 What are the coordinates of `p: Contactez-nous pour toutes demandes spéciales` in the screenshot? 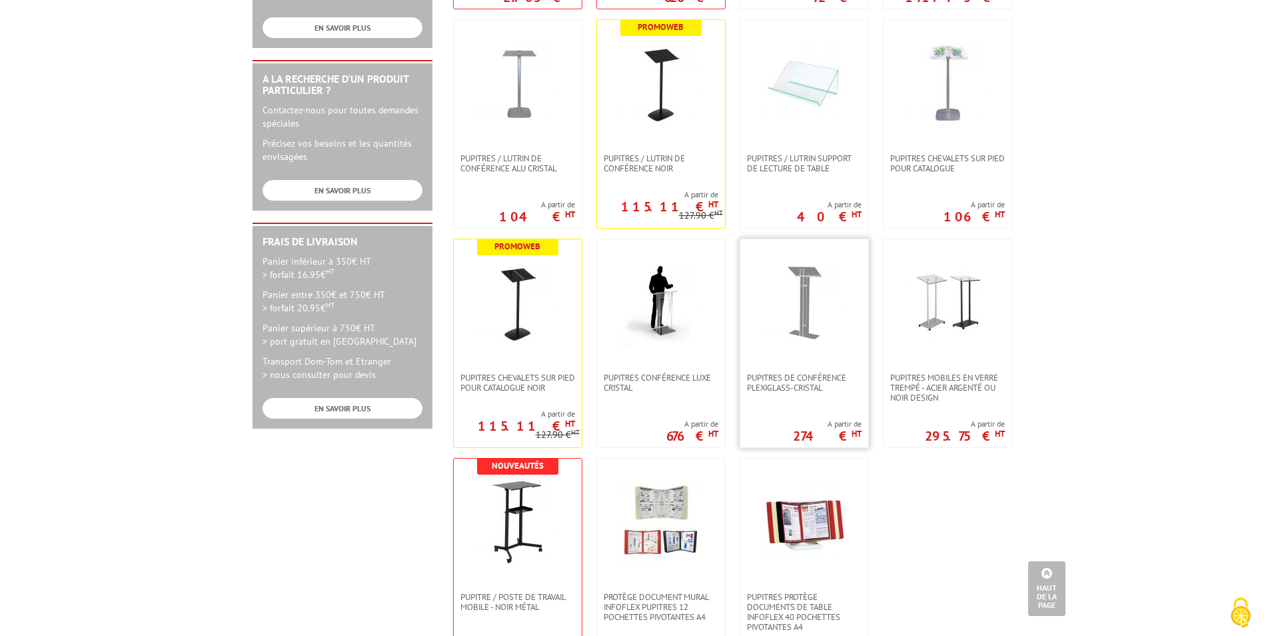 It's located at (342, 117).